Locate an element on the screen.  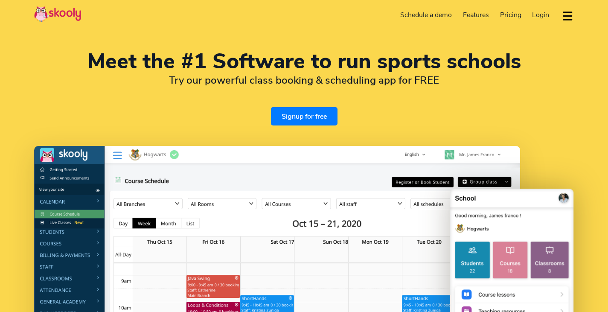
a: Schedule a demo is located at coordinates (426, 15).